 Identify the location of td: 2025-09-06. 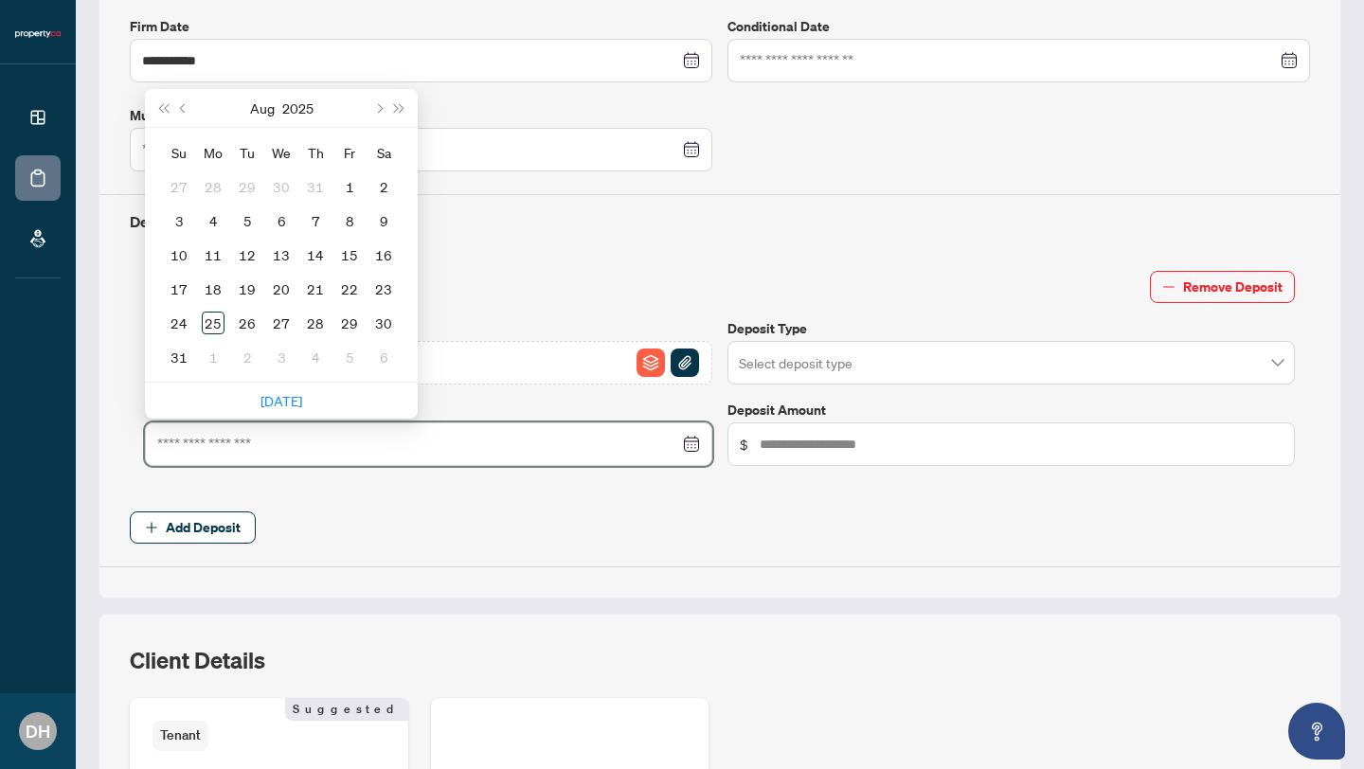
(384, 357).